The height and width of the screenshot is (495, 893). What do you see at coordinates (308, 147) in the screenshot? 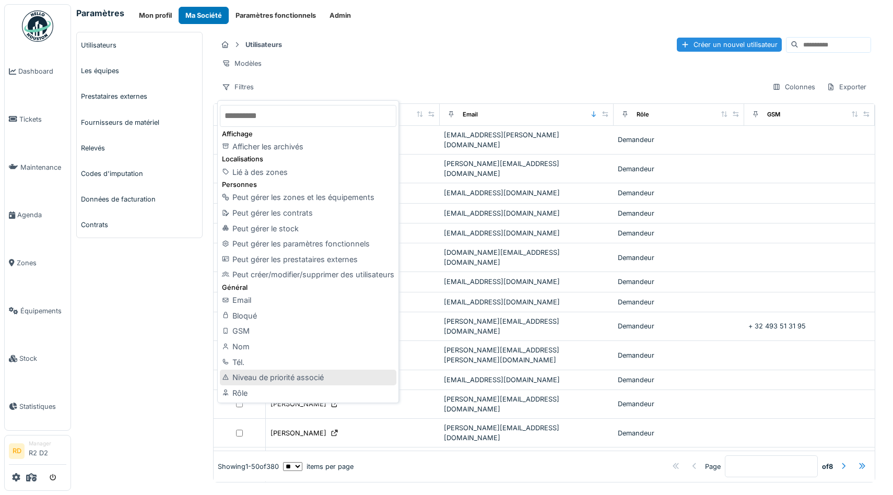
I see `div: Afficher les archivés` at bounding box center [308, 147].